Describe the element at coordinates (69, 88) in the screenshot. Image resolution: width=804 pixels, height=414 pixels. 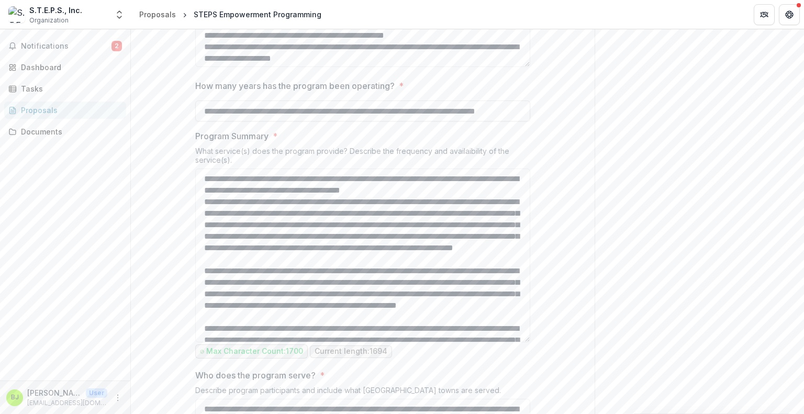
I see `div: Tasks` at that location.